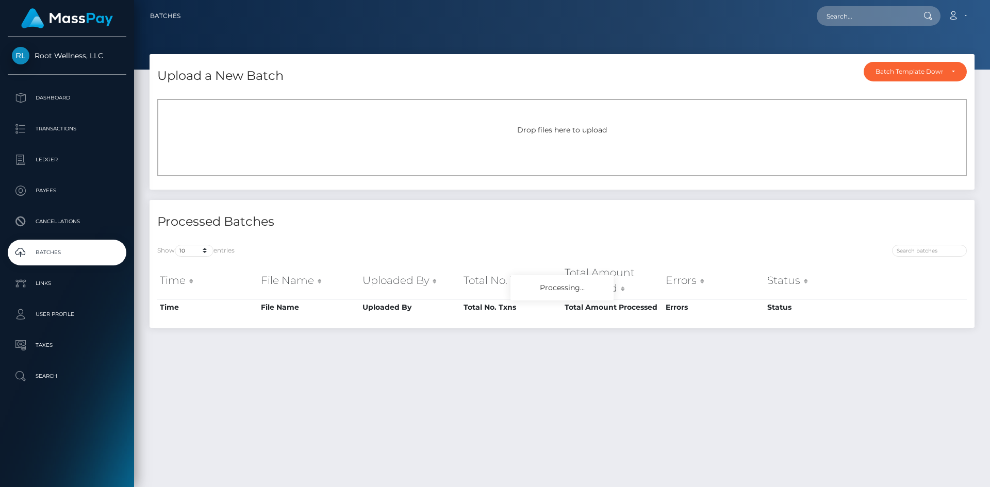  What do you see at coordinates (67, 160) in the screenshot?
I see `p: Ledger` at bounding box center [67, 160].